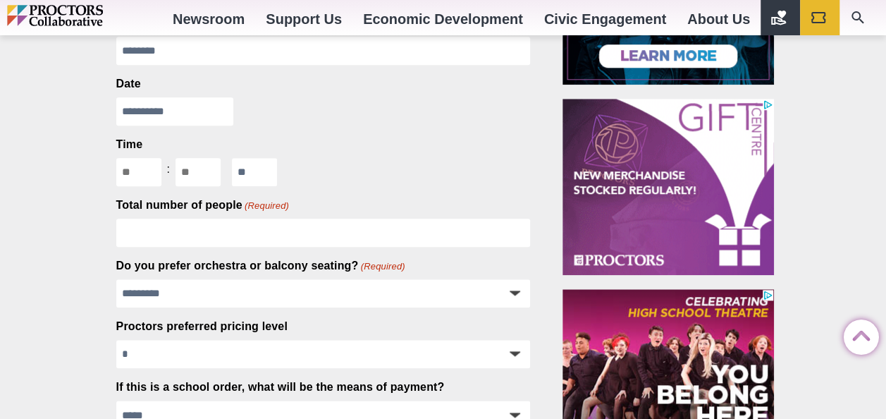 The height and width of the screenshot is (419, 886). What do you see at coordinates (261, 266) in the screenshot?
I see `label: Do you prefer orchestra or balcony seating?` at bounding box center [261, 266].